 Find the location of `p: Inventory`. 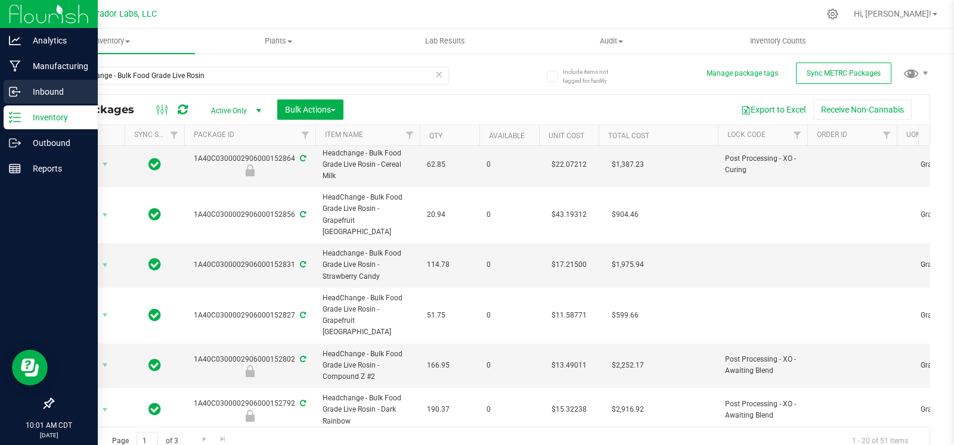

p: Inventory is located at coordinates (57, 117).